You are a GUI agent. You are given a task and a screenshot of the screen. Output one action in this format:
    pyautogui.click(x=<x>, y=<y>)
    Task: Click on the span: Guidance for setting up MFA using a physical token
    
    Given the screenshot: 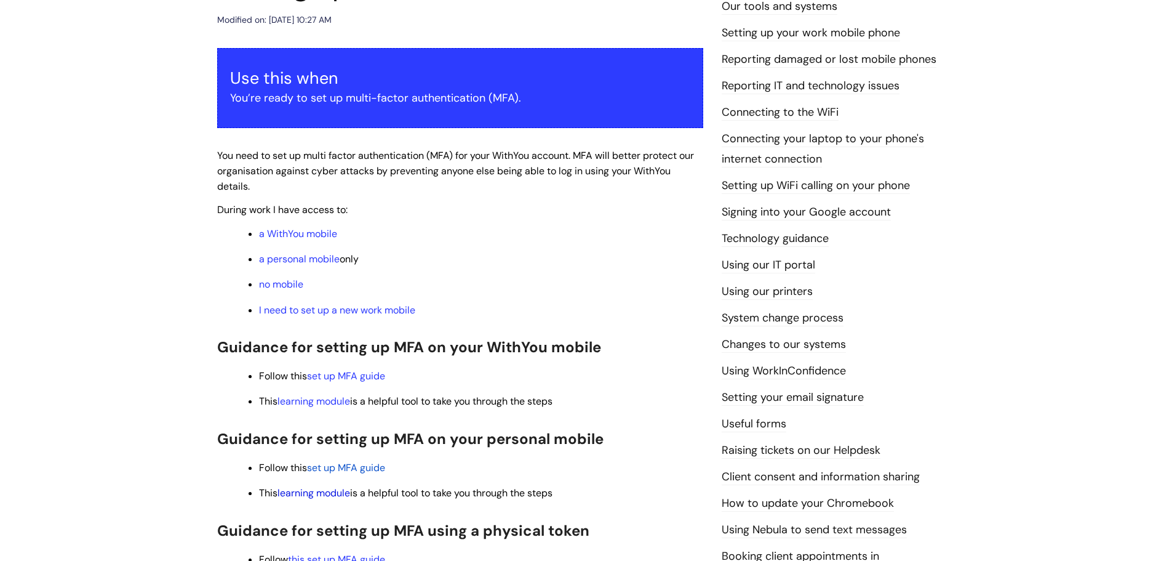 What is the action you would take?
    pyautogui.click(x=403, y=530)
    